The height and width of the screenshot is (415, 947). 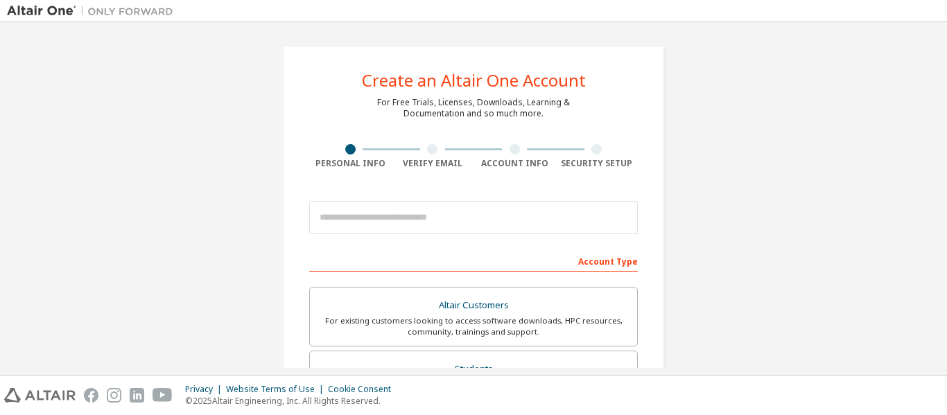 I want to click on div: Cookie Consent, so click(x=363, y=390).